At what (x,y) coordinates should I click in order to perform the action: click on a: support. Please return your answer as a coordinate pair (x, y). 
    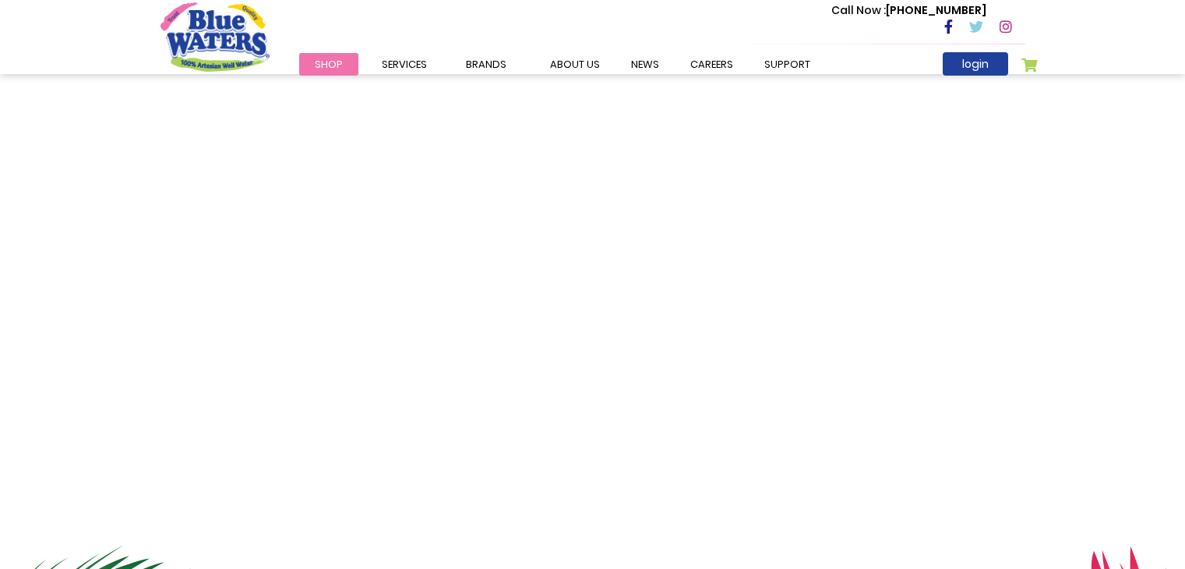
    Looking at the image, I should click on (787, 64).